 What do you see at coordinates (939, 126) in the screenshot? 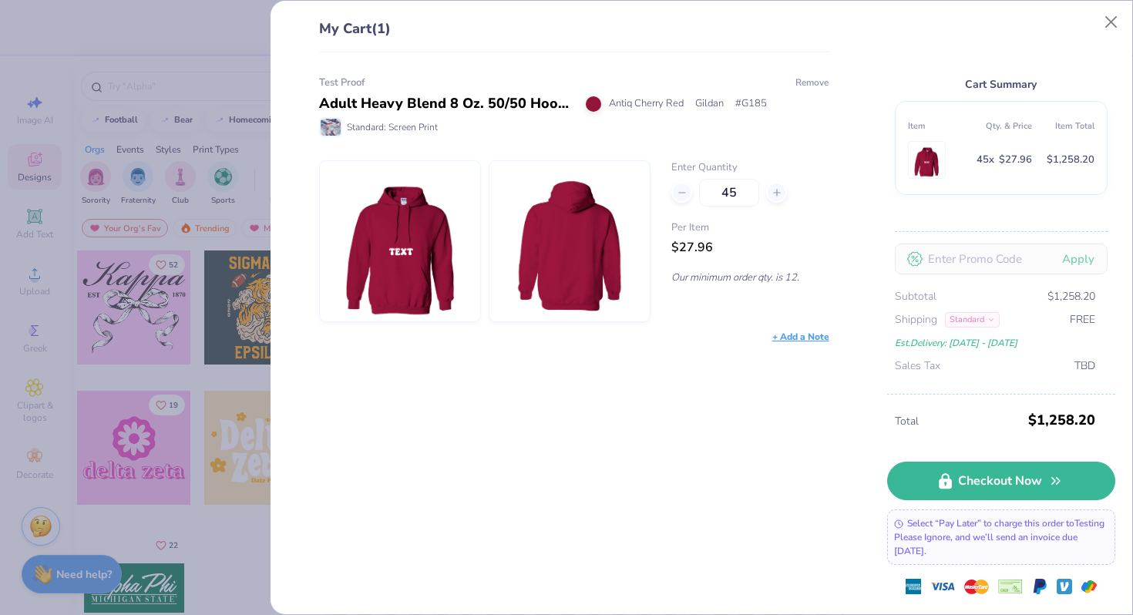
I see `th: Item` at bounding box center [939, 126].